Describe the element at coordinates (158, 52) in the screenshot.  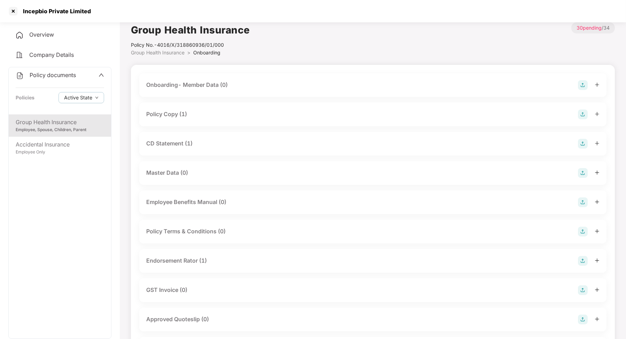
I see `span: Group Health Insurance` at that location.